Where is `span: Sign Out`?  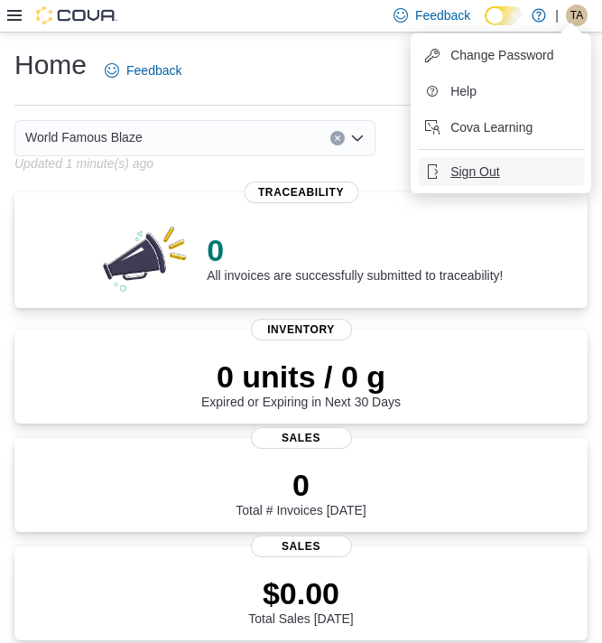 span: Sign Out is located at coordinates (475, 172).